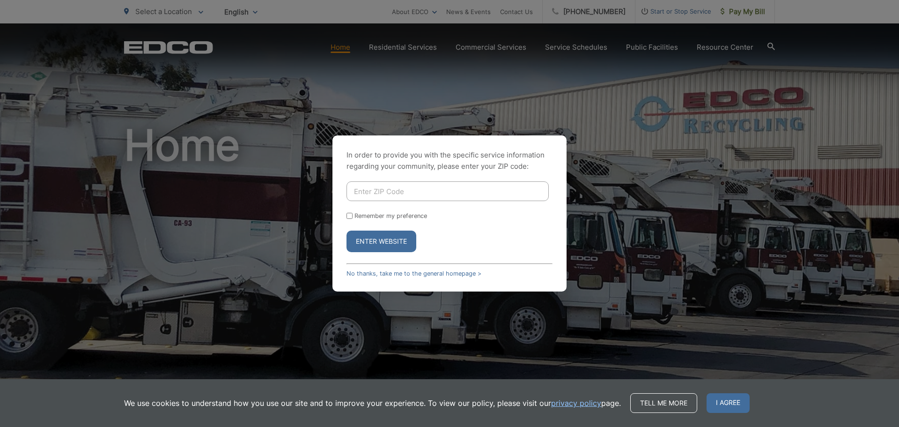 Image resolution: width=899 pixels, height=427 pixels. What do you see at coordinates (448, 191) in the screenshot?
I see `input: Enter ZIP Code` at bounding box center [448, 191].